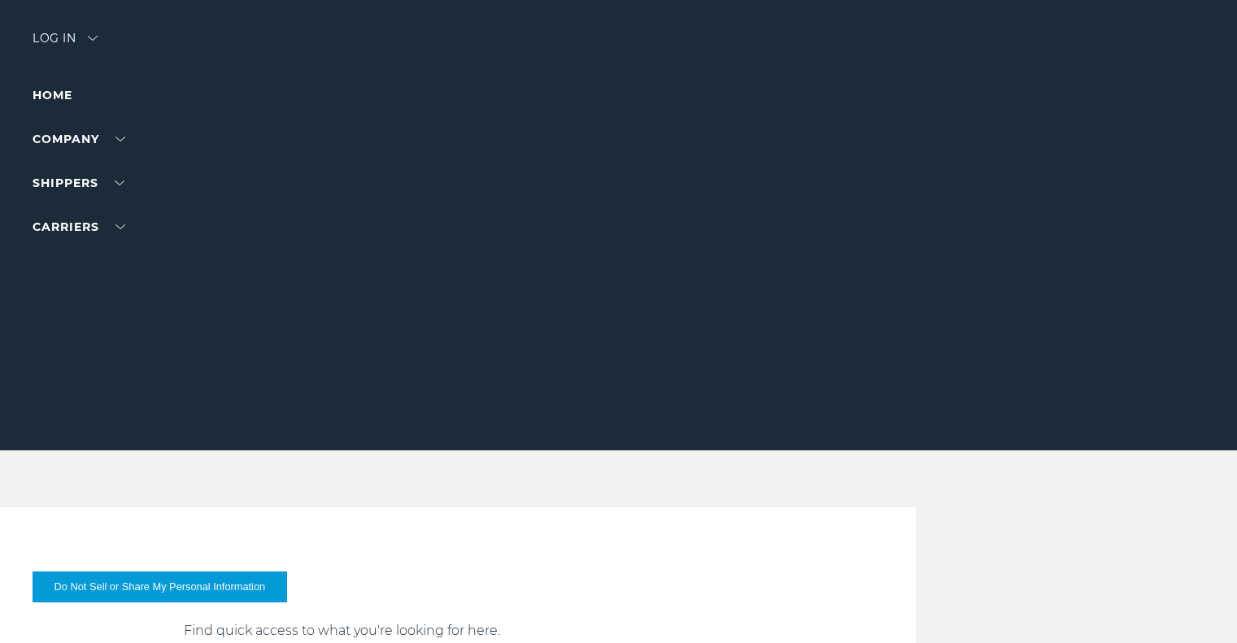 This screenshot has height=643, width=1237. I want to click on button: Do Not Sell or Share My Personal Information, so click(159, 587).